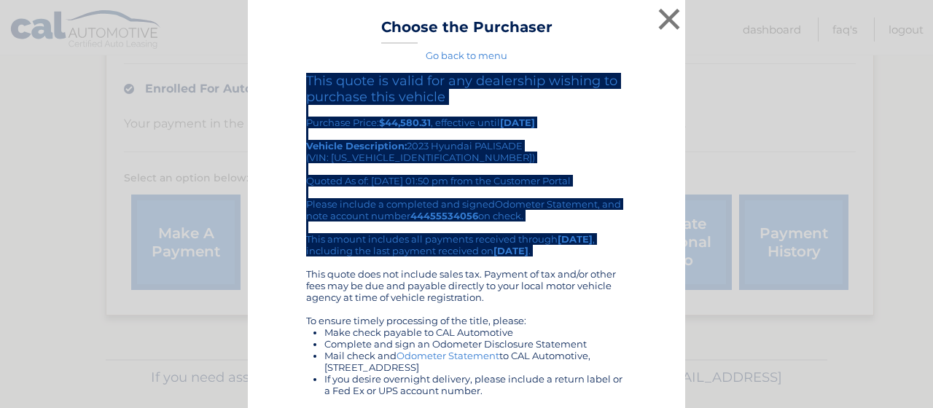  I want to click on li: Complete and sign an Odometer Disclosure Statement, so click(475, 344).